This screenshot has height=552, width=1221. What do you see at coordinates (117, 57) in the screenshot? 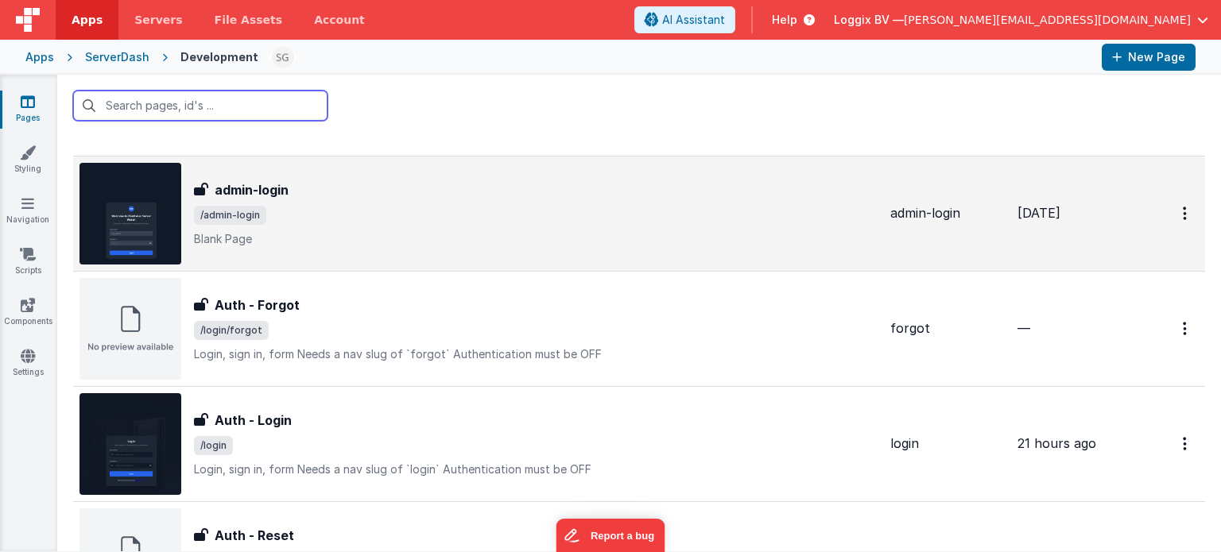
I see `div: ServerDash` at bounding box center [117, 57].